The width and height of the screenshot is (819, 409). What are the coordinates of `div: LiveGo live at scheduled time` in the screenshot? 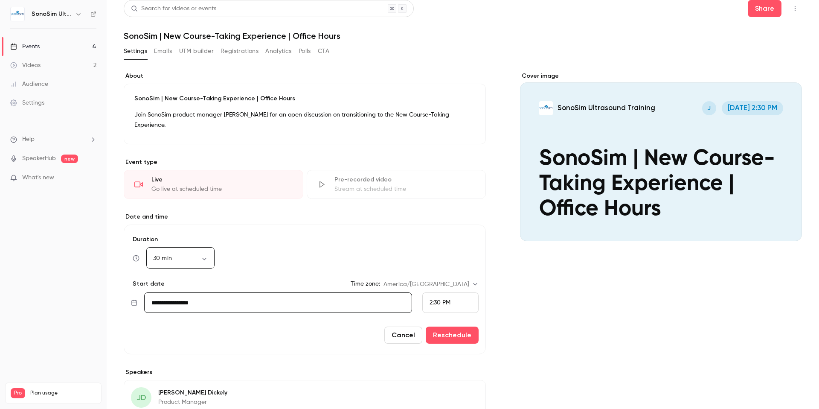 It's located at (213, 184).